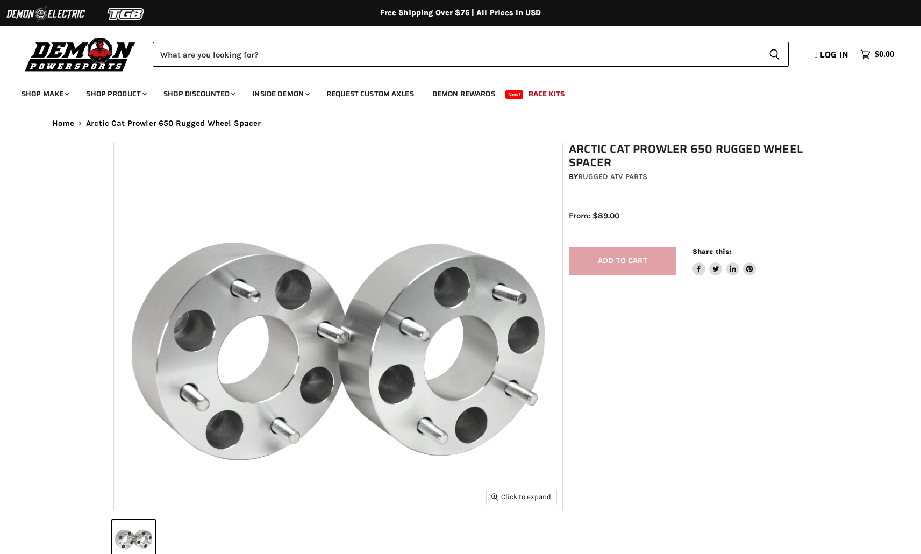 The width and height of the screenshot is (921, 554). Describe the element at coordinates (521, 496) in the screenshot. I see `span: Click to expand` at that location.